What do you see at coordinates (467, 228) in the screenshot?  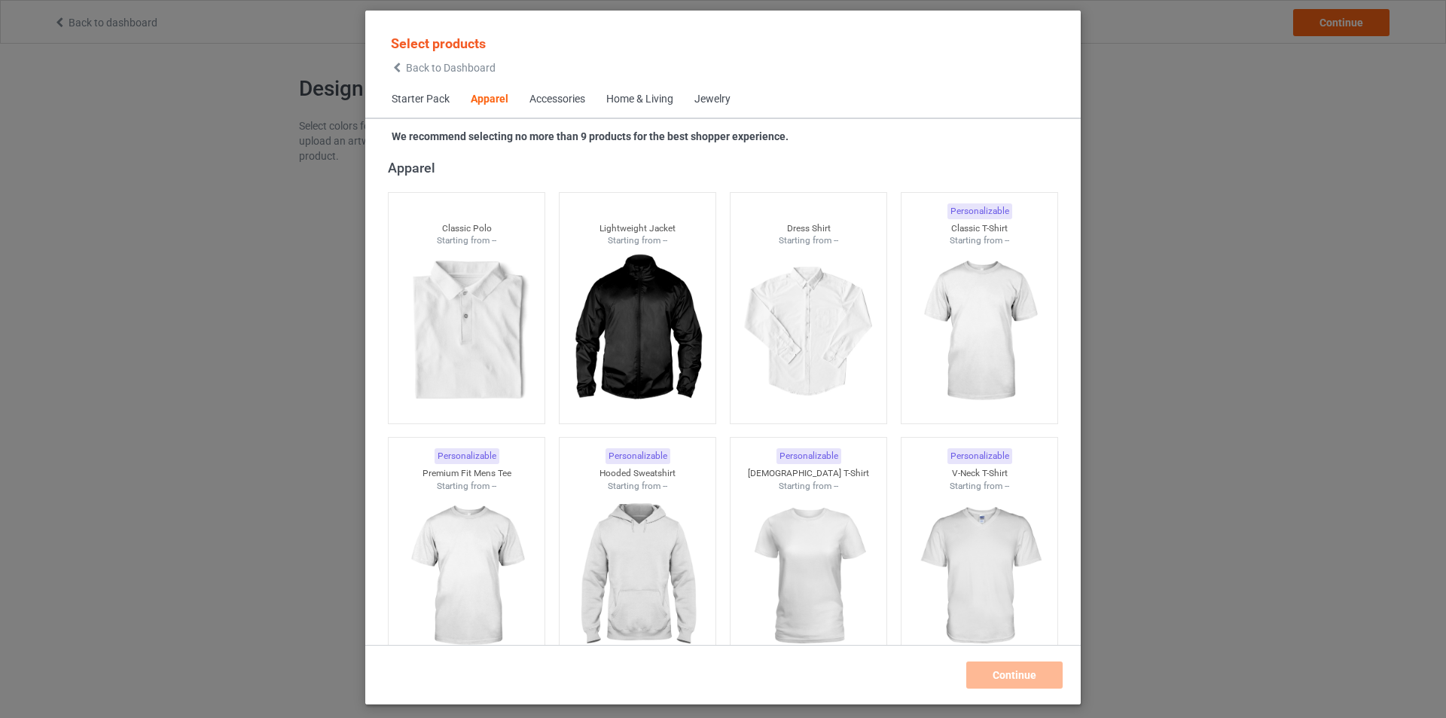 I see `div: Classic Polo` at bounding box center [467, 228].